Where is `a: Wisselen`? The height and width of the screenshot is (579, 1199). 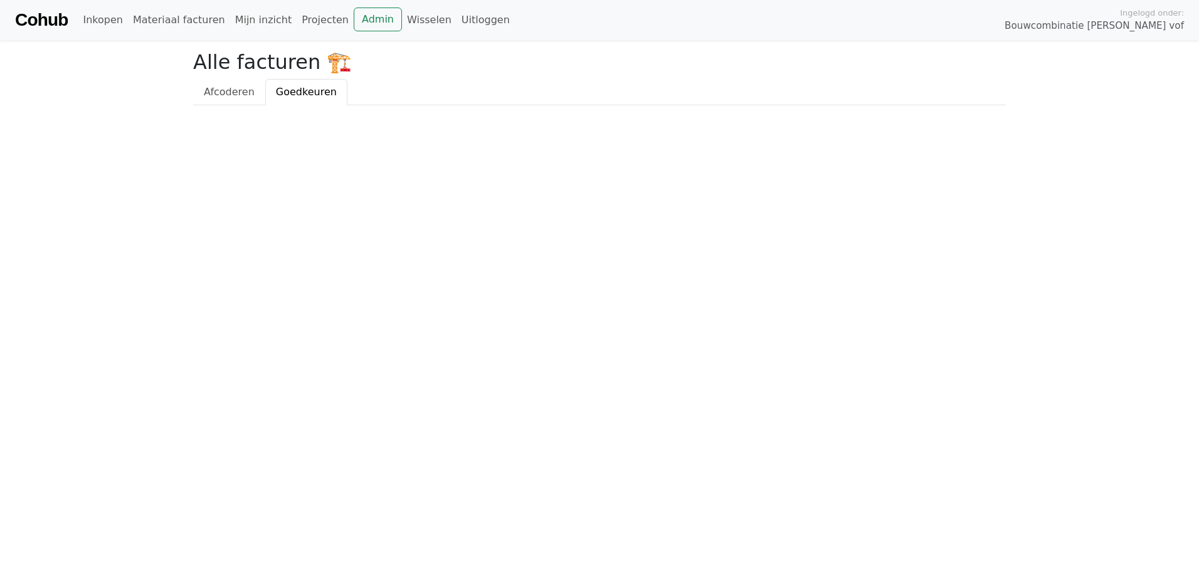
a: Wisselen is located at coordinates (429, 20).